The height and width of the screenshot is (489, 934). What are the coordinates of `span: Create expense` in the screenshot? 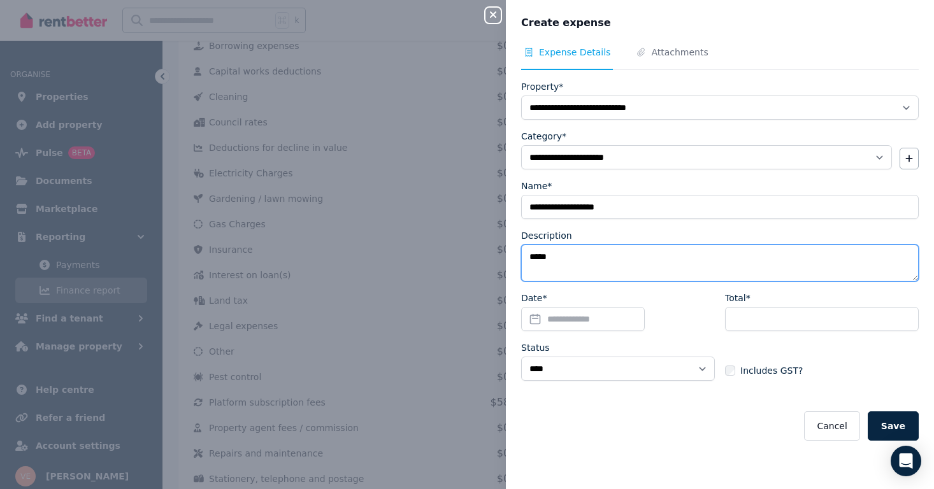 It's located at (565, 23).